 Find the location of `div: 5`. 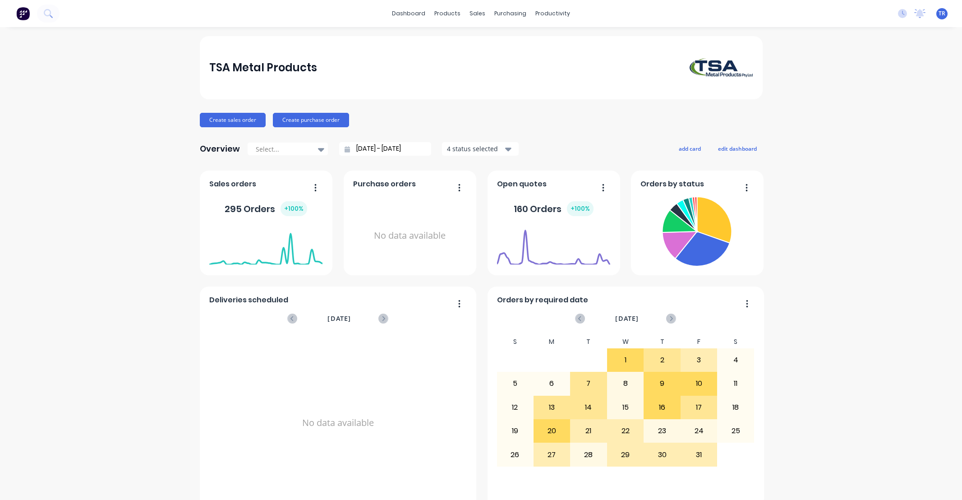

div: 5 is located at coordinates (515, 383).